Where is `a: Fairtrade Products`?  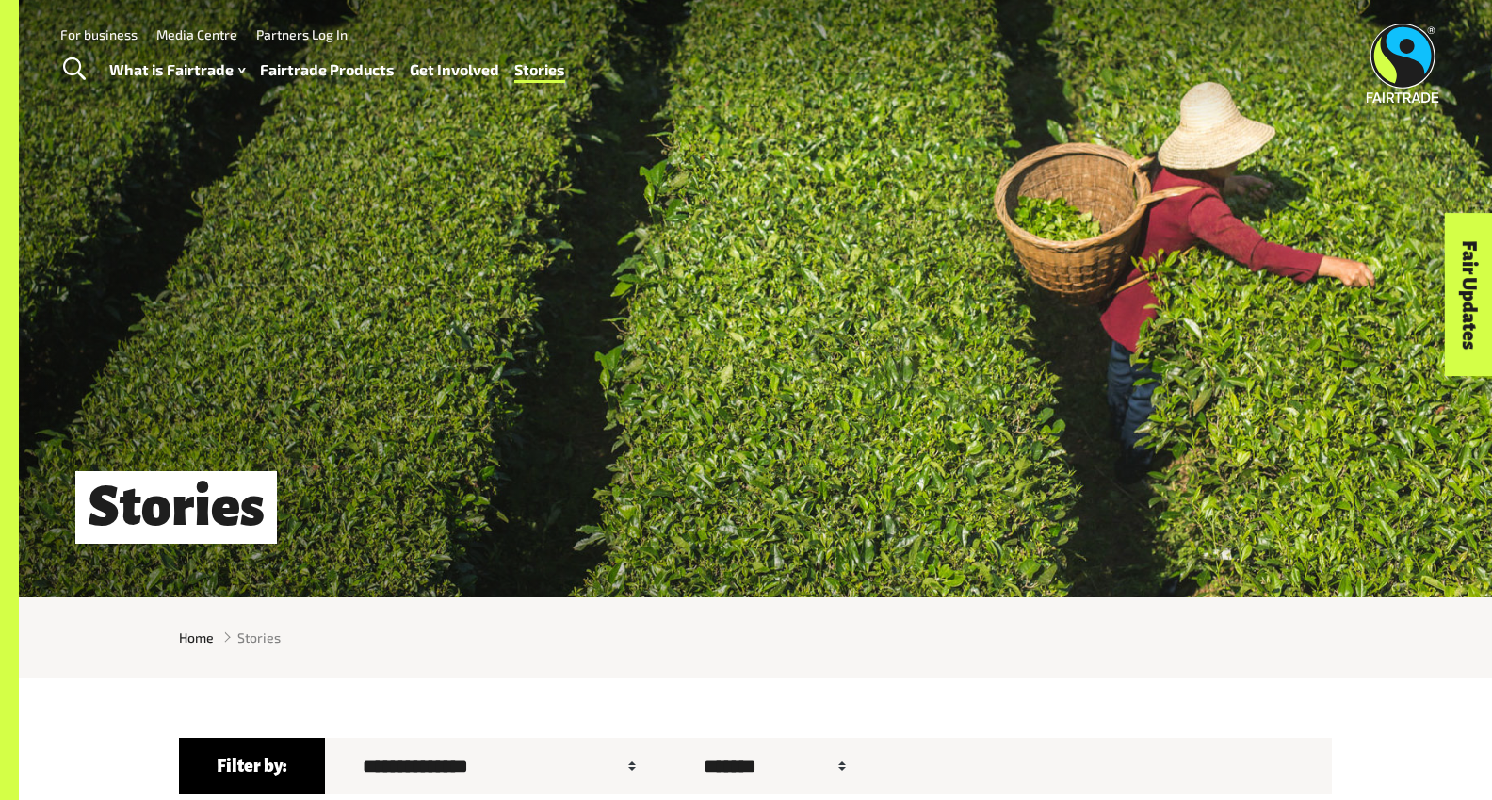
a: Fairtrade Products is located at coordinates (327, 70).